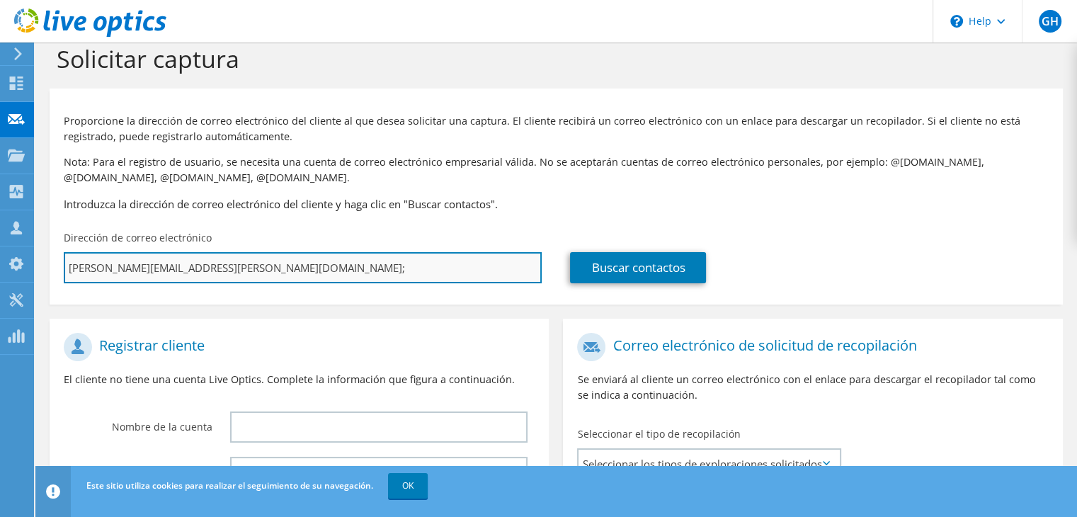 The image size is (1077, 517). What do you see at coordinates (552, 59) in the screenshot?
I see `h1: Solicitar captura` at bounding box center [552, 59].